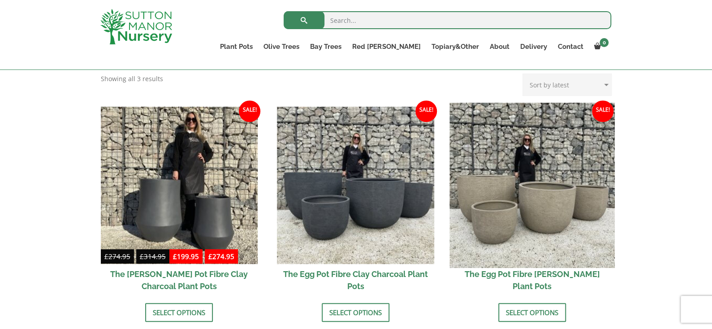 This screenshot has width=712, height=329. Describe the element at coordinates (179, 312) in the screenshot. I see `a: Select options for “The Bien Hoa Pot Fibre Clay Charcoal Plant Pots”` at that location.